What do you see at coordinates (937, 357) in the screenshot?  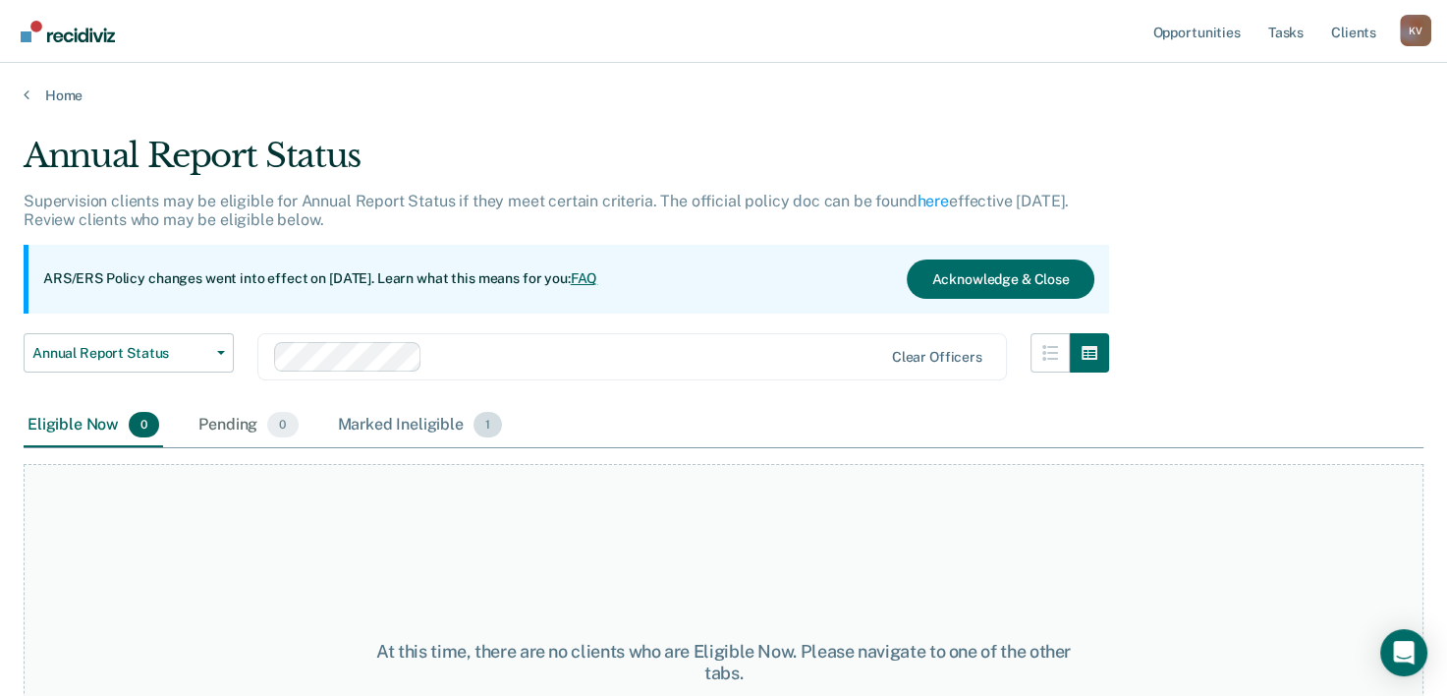 I see `div: Clear officers` at bounding box center [937, 357].